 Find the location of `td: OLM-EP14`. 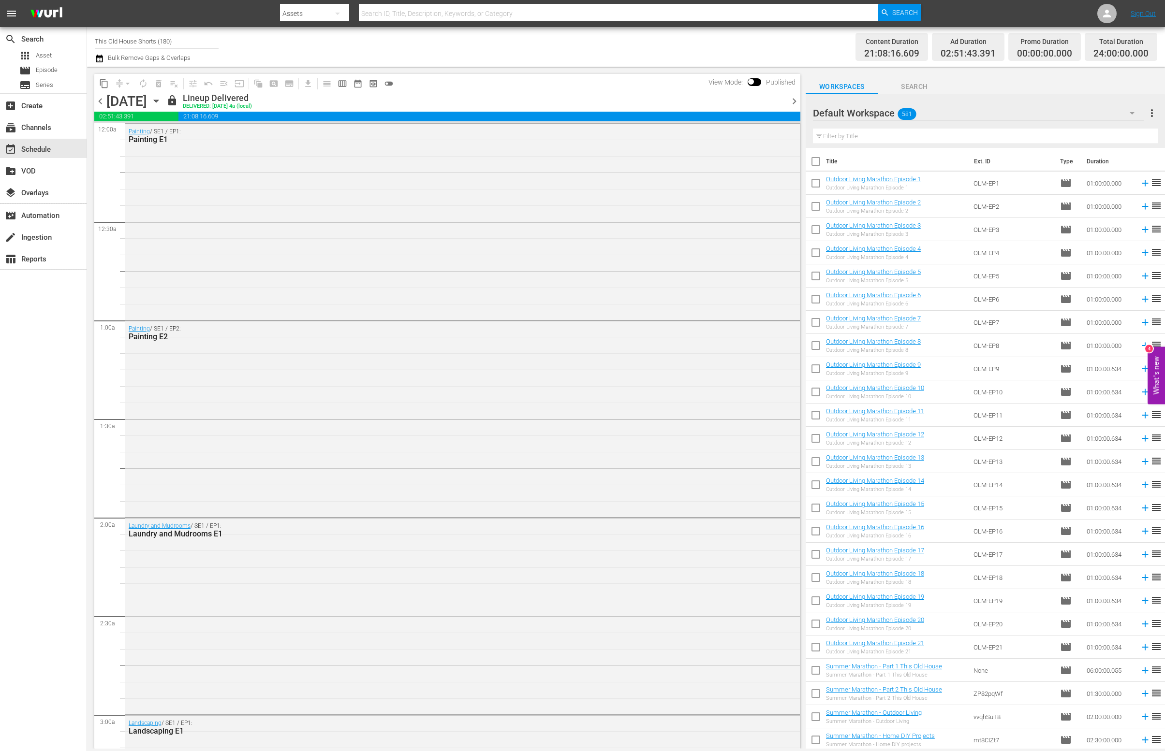

td: OLM-EP14 is located at coordinates (1013, 485).